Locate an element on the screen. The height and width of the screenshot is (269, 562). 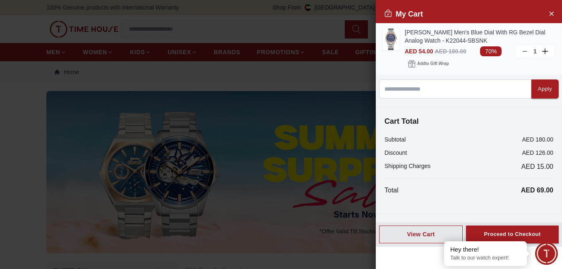
div: Apply is located at coordinates (545, 89).